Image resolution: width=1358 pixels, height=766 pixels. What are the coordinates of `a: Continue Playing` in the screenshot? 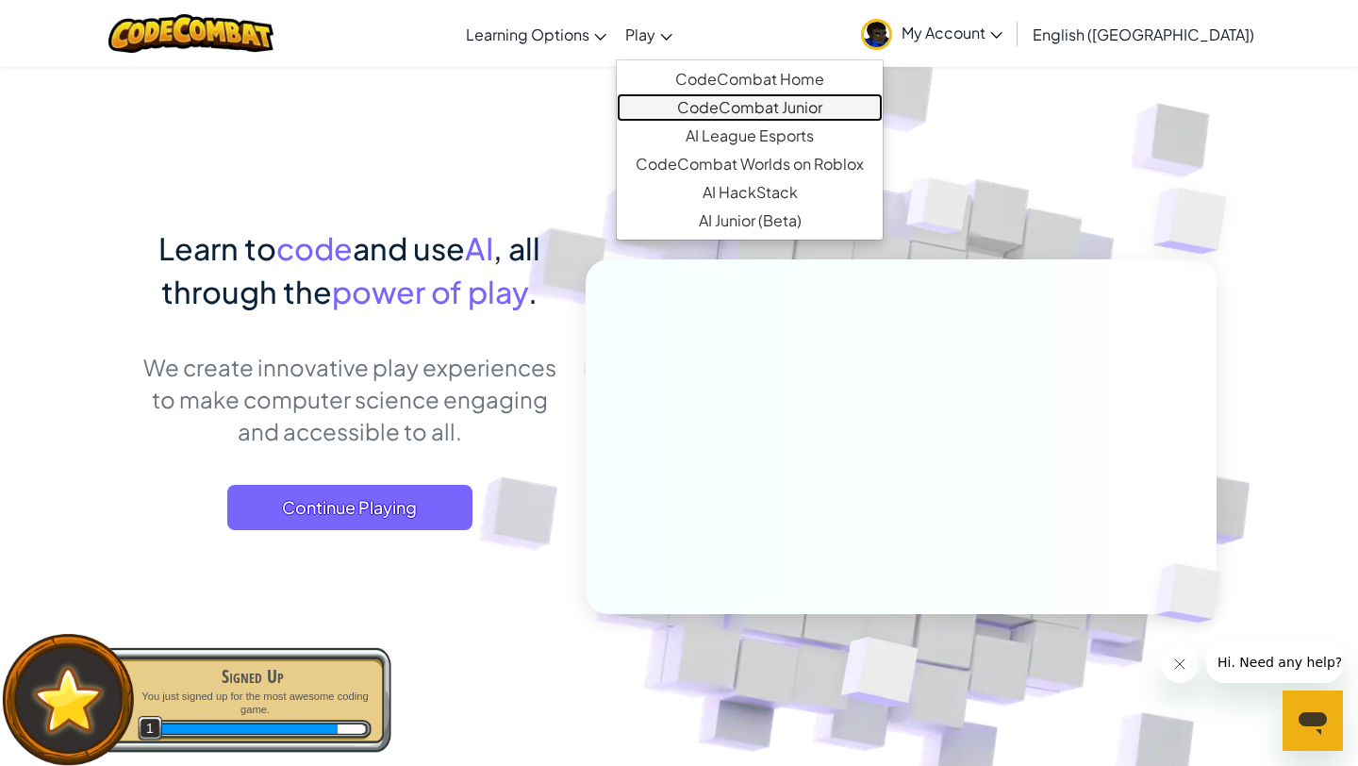 It's located at (350, 507).